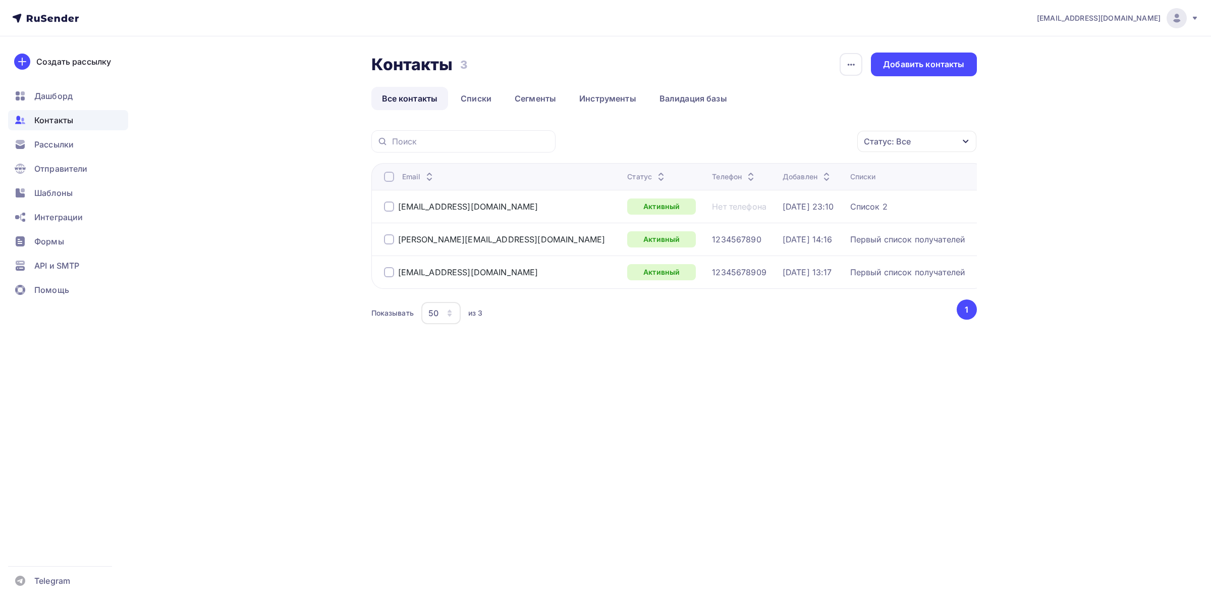 The height and width of the screenshot is (603, 1211). I want to click on a: Шаблоны, so click(68, 193).